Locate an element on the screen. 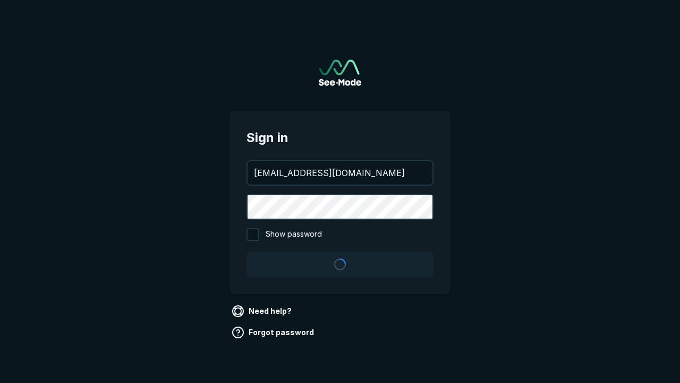  input: your@email.com is located at coordinates (340, 173).